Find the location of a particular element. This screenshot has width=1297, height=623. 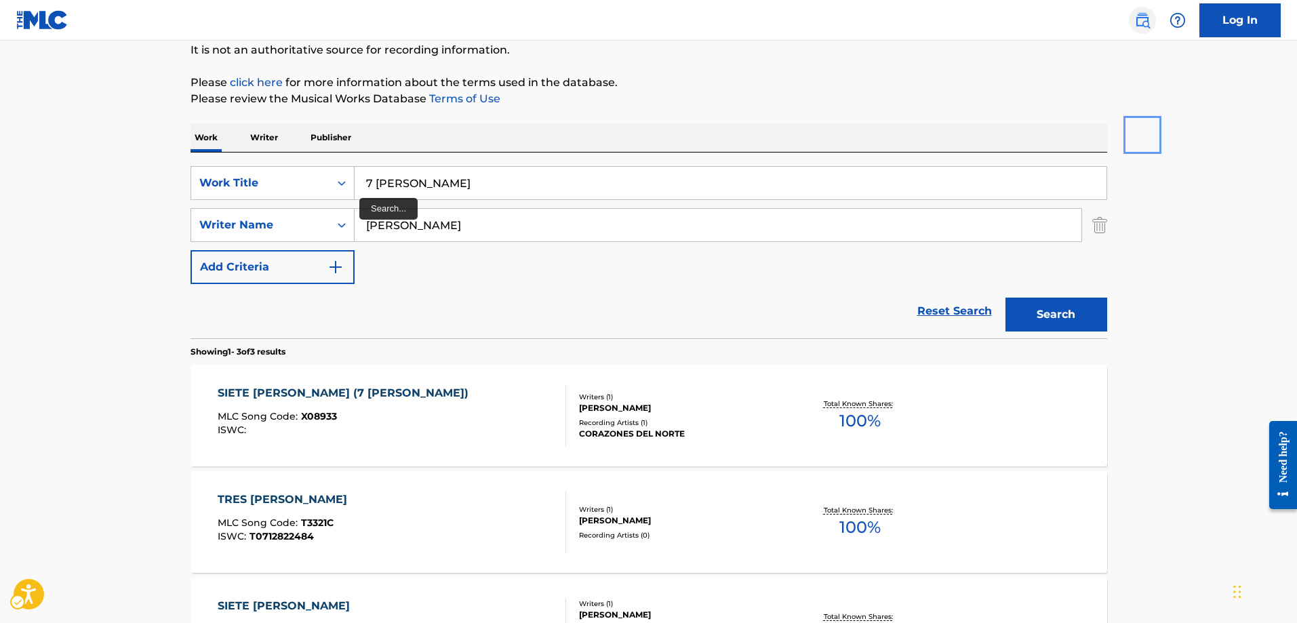

p: It is not an authoritative source for recording information. is located at coordinates (649, 50).